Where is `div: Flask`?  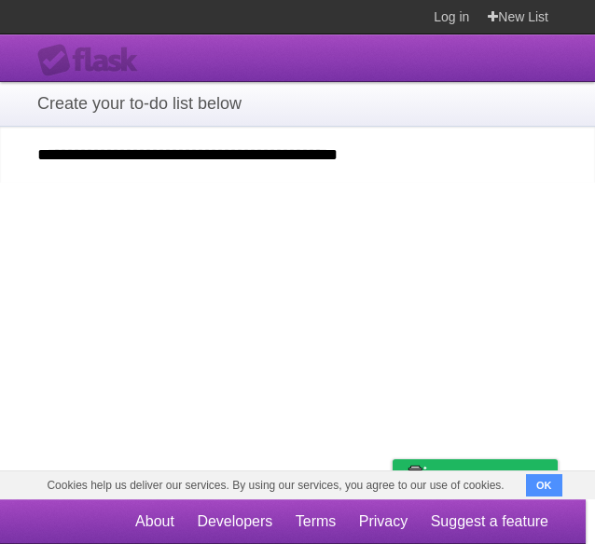
div: Flask is located at coordinates (93, 61).